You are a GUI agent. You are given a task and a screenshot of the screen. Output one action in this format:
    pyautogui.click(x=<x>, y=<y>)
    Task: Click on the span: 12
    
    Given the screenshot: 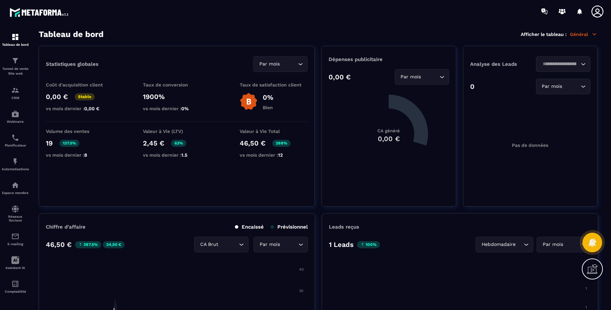 What is the action you would take?
    pyautogui.click(x=280, y=155)
    